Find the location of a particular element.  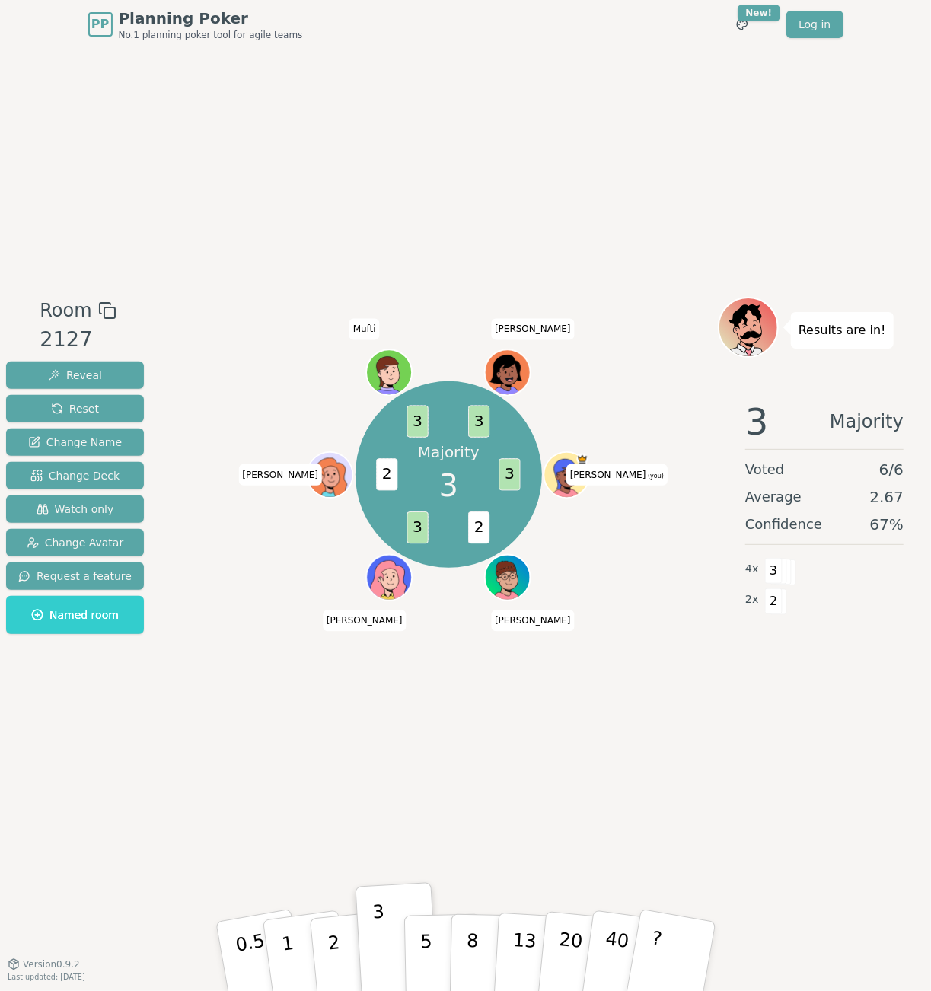

a: PPPlanning PokerNo.1 planning poker tool for agile teams is located at coordinates (196, 24).